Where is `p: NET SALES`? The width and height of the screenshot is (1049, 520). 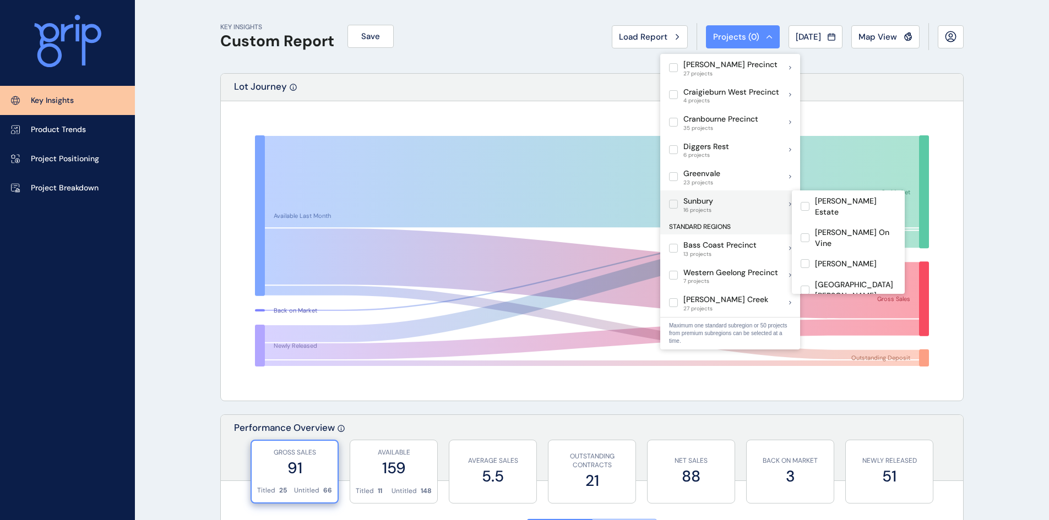
p: NET SALES is located at coordinates (691, 461).